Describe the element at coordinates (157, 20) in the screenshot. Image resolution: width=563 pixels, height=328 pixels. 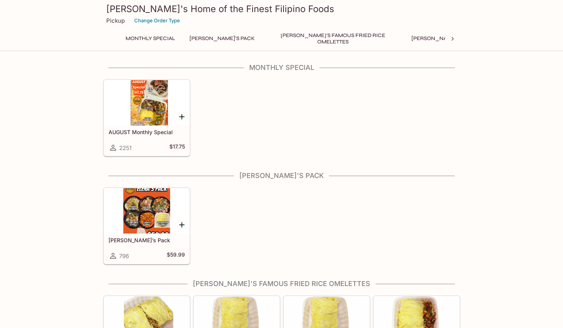
I see `button: Change Order Type` at that location.